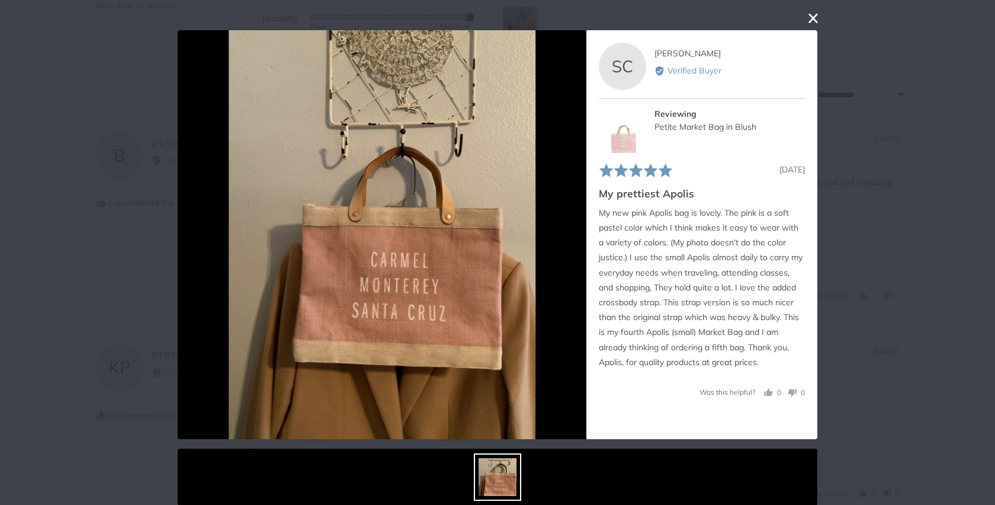 The image size is (995, 505). Describe the element at coordinates (382, 235) in the screenshot. I see `img: Customer image` at that location.